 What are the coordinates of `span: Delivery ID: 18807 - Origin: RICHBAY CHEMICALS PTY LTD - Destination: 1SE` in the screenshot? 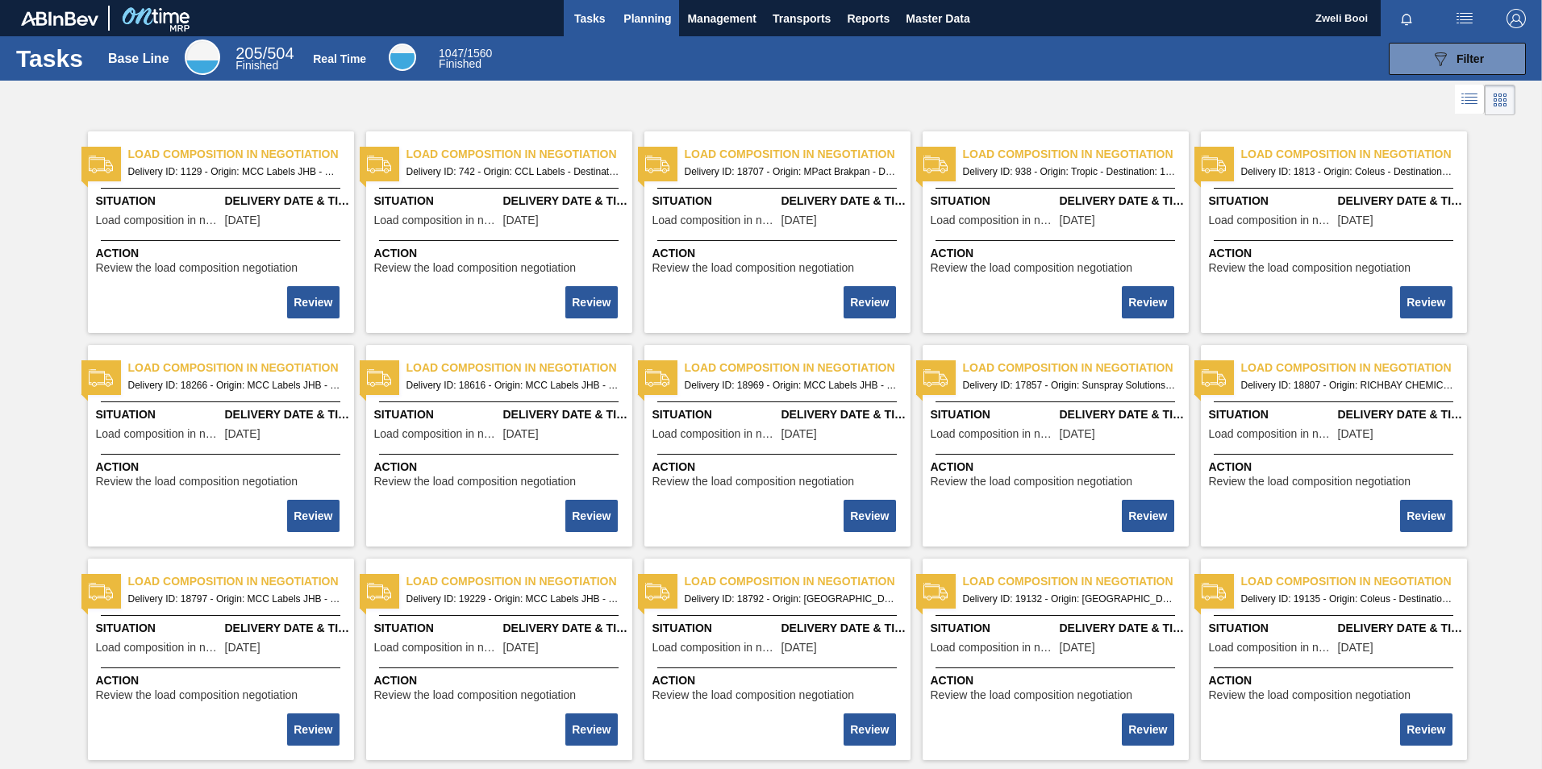 It's located at (1348, 386).